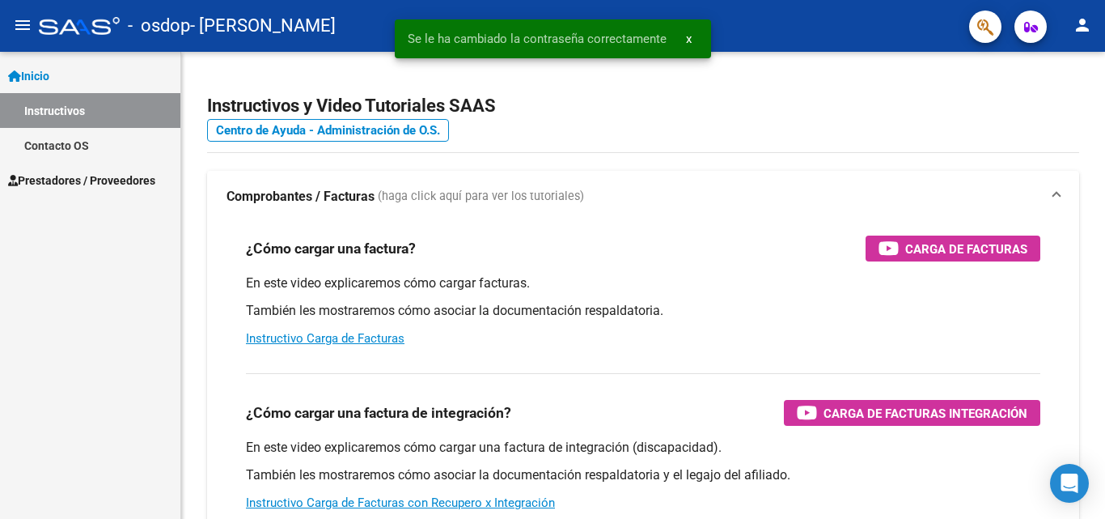 The image size is (1105, 519). I want to click on mat-icon: menu, so click(23, 25).